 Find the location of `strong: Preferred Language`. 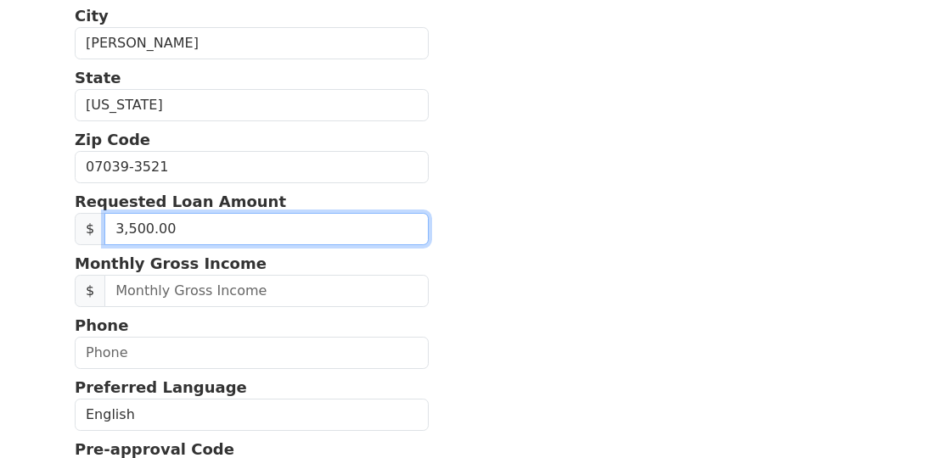

strong: Preferred Language is located at coordinates (160, 387).